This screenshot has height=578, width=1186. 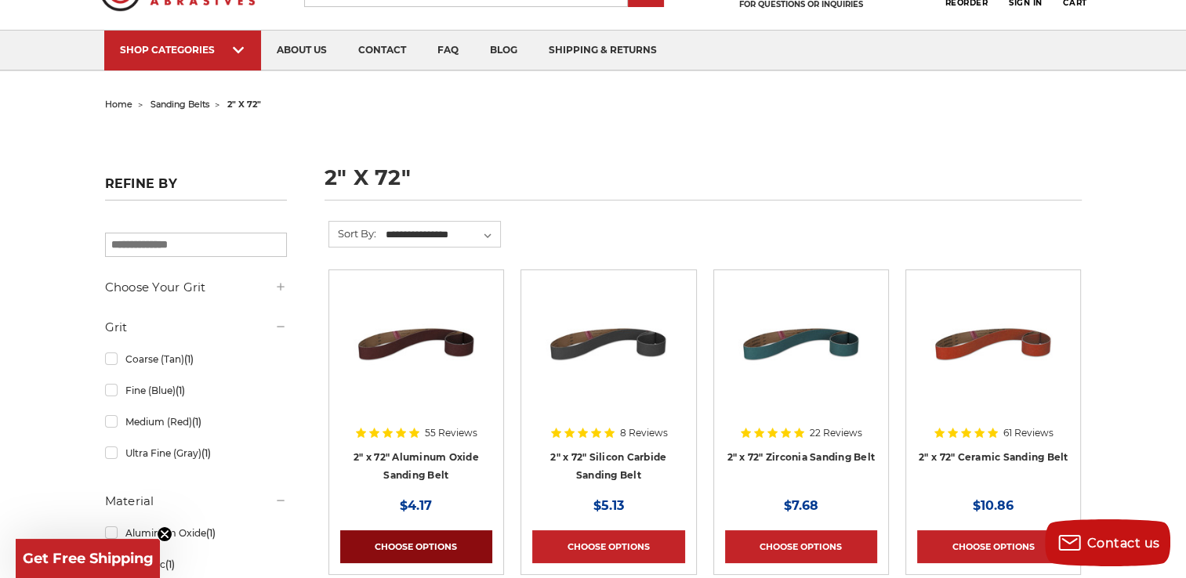 I want to click on span: $5.13, so click(x=608, y=506).